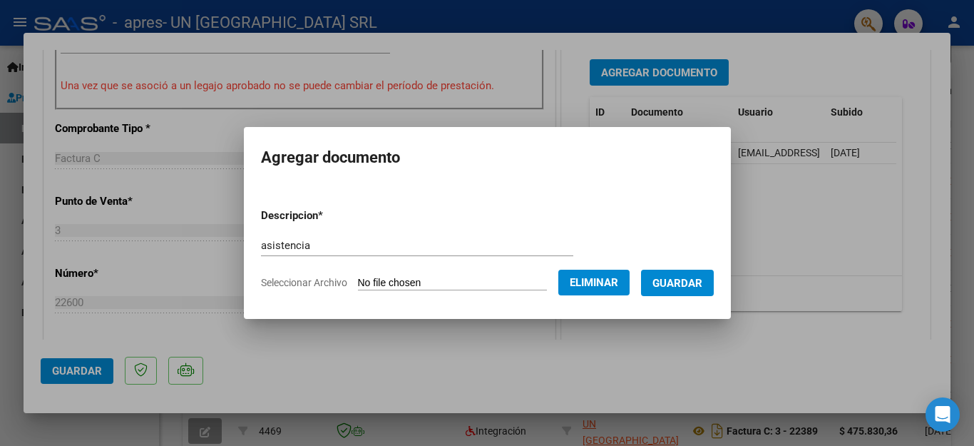 The width and height of the screenshot is (974, 446). What do you see at coordinates (678, 283) in the screenshot?
I see `span: Guardar` at bounding box center [678, 283].